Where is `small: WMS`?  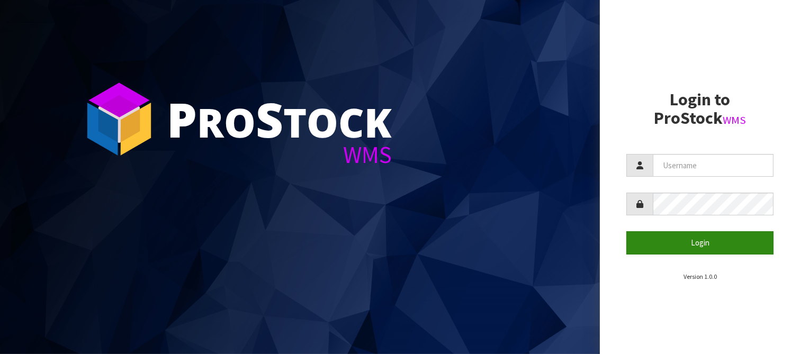 small: WMS is located at coordinates (735, 120).